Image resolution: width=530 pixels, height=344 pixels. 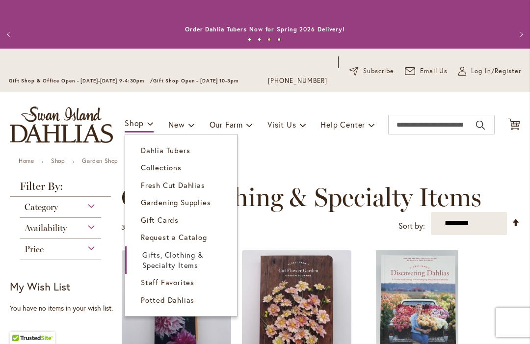 What do you see at coordinates (100, 160) in the screenshot?
I see `a: Garden Shop` at bounding box center [100, 160].